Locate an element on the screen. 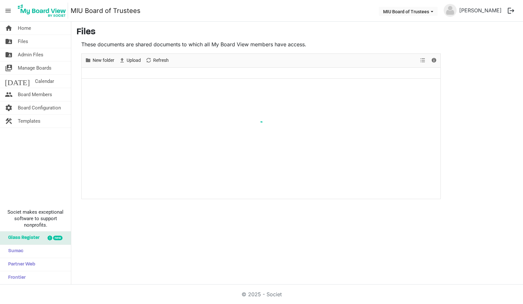  span: Manage Boards is located at coordinates (35, 68).